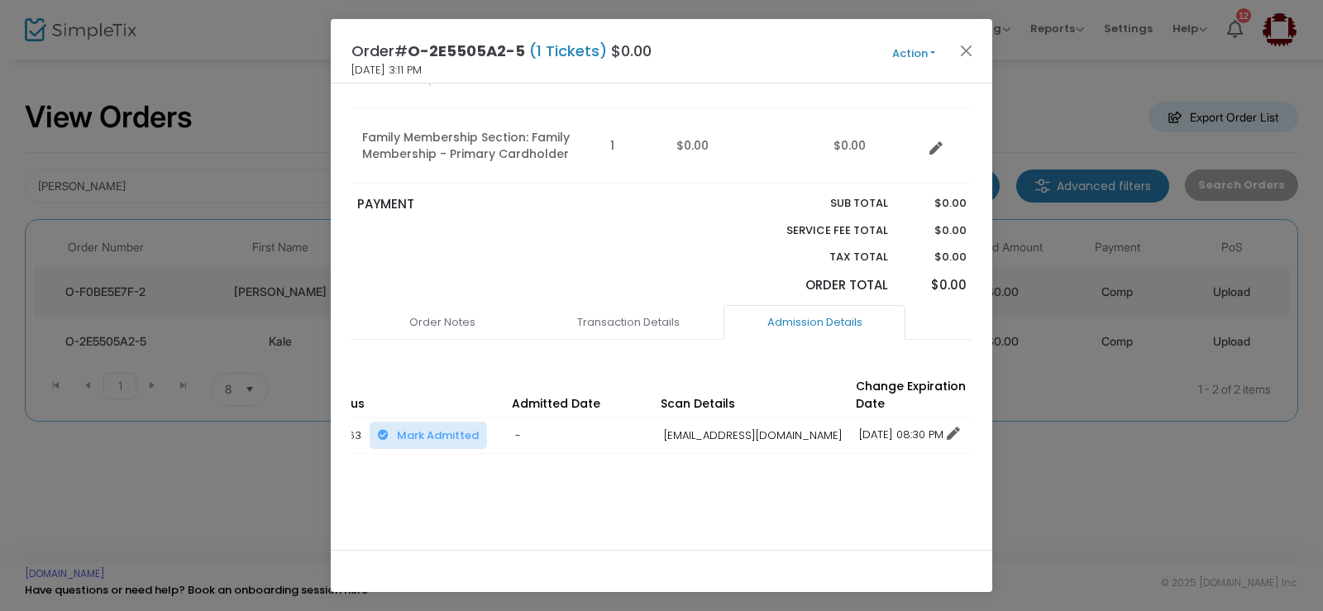 Image resolution: width=1323 pixels, height=611 pixels. Describe the element at coordinates (505, 204) in the screenshot. I see `p: PAYMENT` at that location.